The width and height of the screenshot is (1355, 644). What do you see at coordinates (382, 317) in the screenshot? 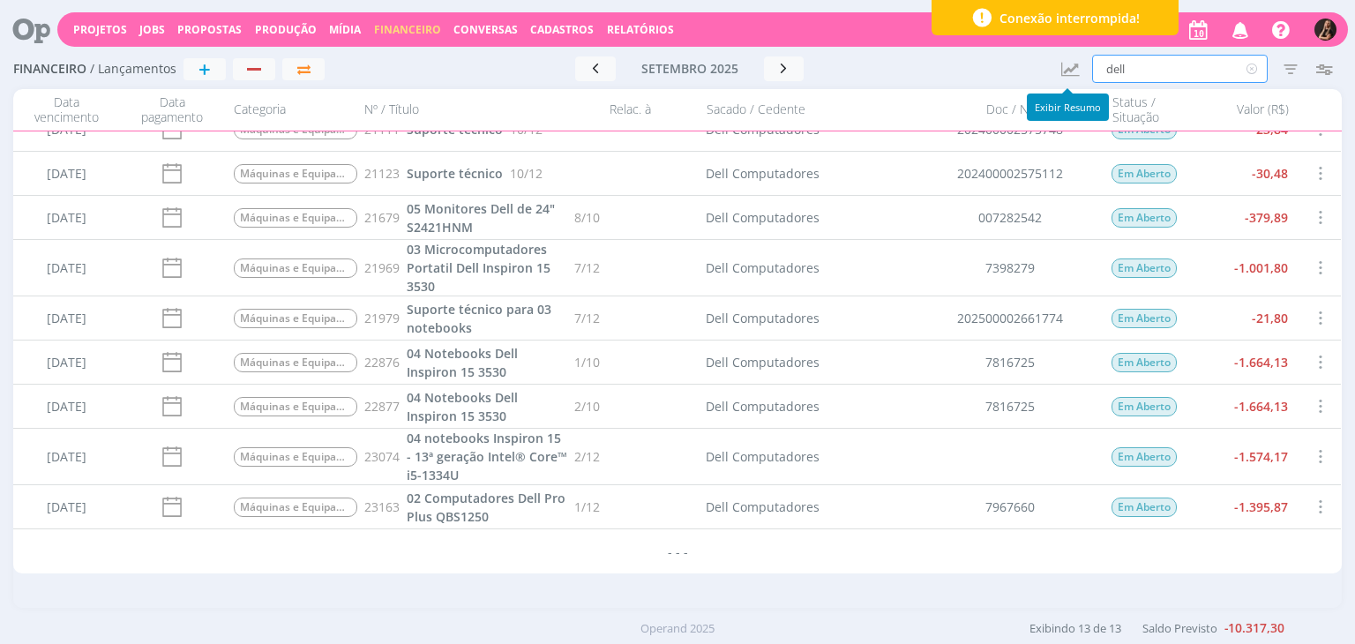
I see `span: 21979` at bounding box center [382, 317].